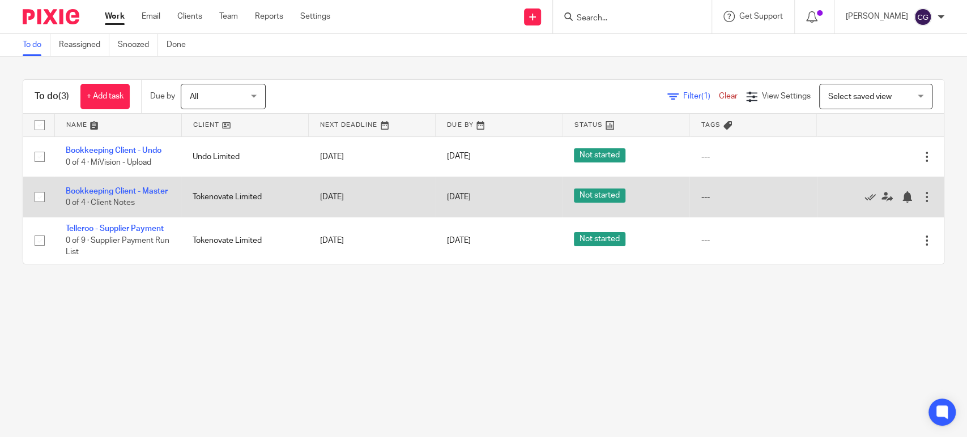  What do you see at coordinates (138, 45) in the screenshot?
I see `a: Snoozed` at bounding box center [138, 45].